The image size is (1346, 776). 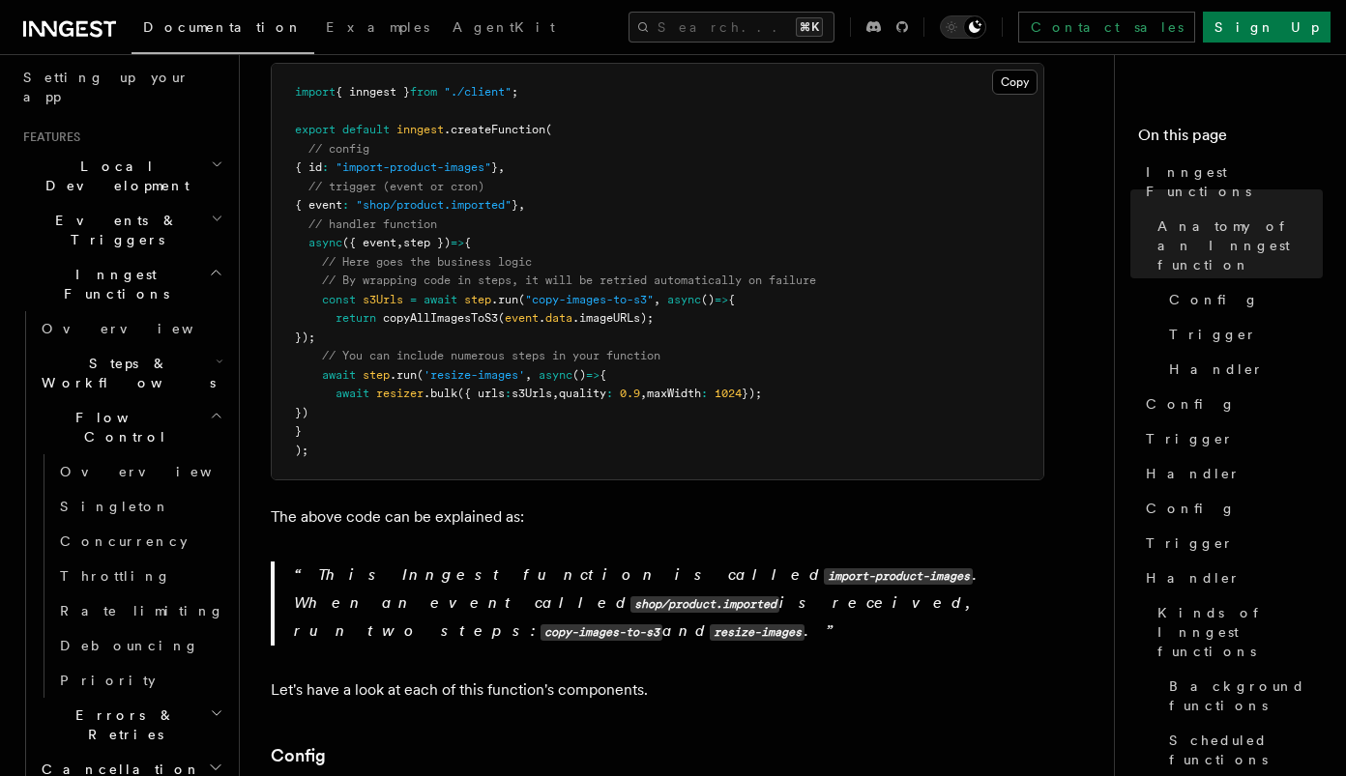 I want to click on code: import-product-images, so click(x=898, y=576).